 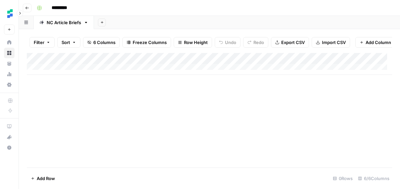 What do you see at coordinates (343, 178) in the screenshot?
I see `div: 0 Rows` at bounding box center [343, 178].